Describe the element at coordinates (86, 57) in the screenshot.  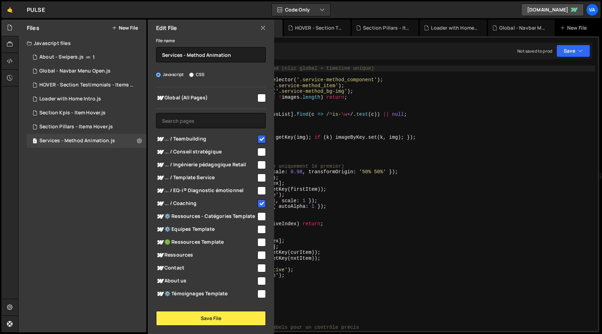
I see `div: 16253/43838.js` at that location.